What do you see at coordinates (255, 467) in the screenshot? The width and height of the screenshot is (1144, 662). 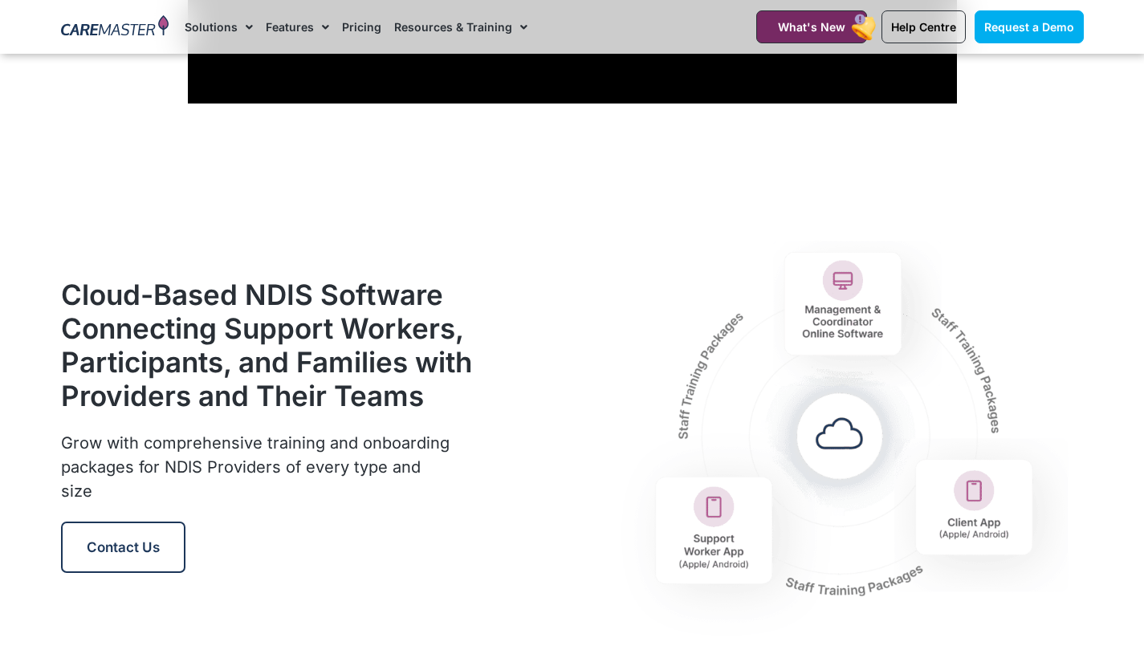 I see `span: Grow with comprehensive training and onboarding packages for NDIS Providers of every type and size` at bounding box center [255, 467].